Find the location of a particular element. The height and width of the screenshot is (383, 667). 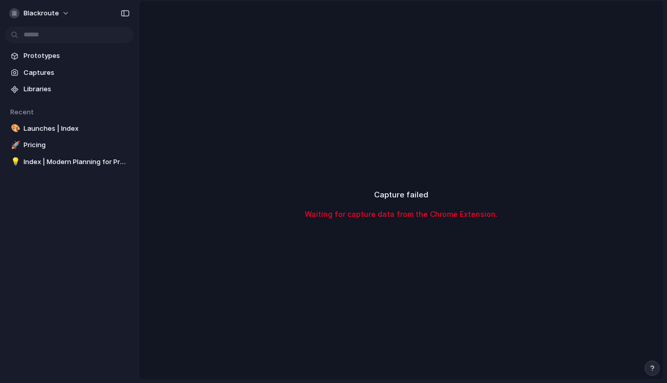

h2: Capture failed is located at coordinates (401, 195).